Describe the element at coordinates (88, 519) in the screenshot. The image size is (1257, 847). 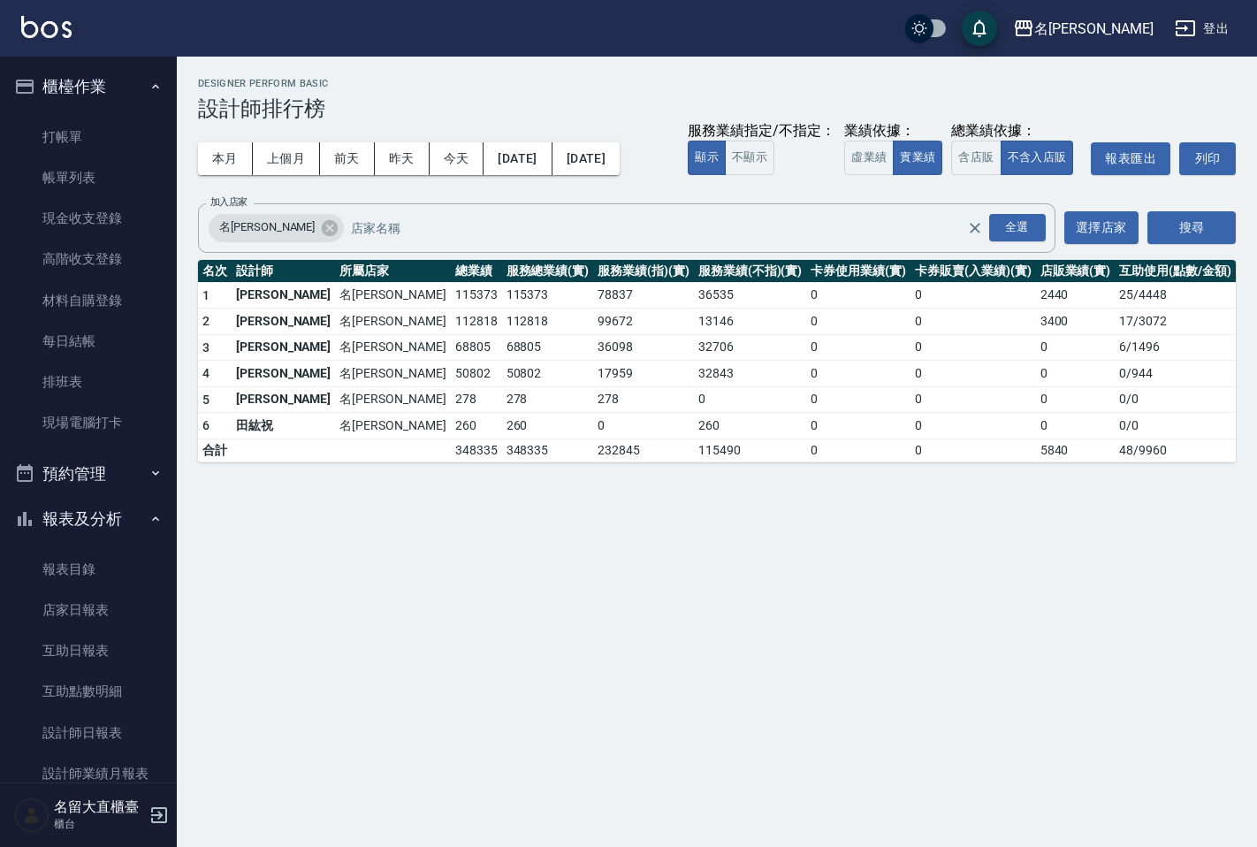
I see `button: 報表及分析` at that location.